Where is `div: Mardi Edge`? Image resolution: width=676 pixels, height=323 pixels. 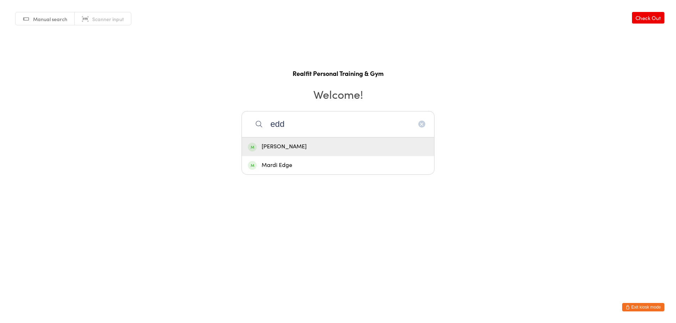
div: Mardi Edge is located at coordinates (338, 165).